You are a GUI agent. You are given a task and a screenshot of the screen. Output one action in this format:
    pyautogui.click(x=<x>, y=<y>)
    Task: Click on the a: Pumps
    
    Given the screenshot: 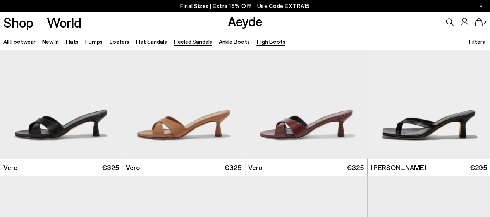 What is the action you would take?
    pyautogui.click(x=94, y=41)
    